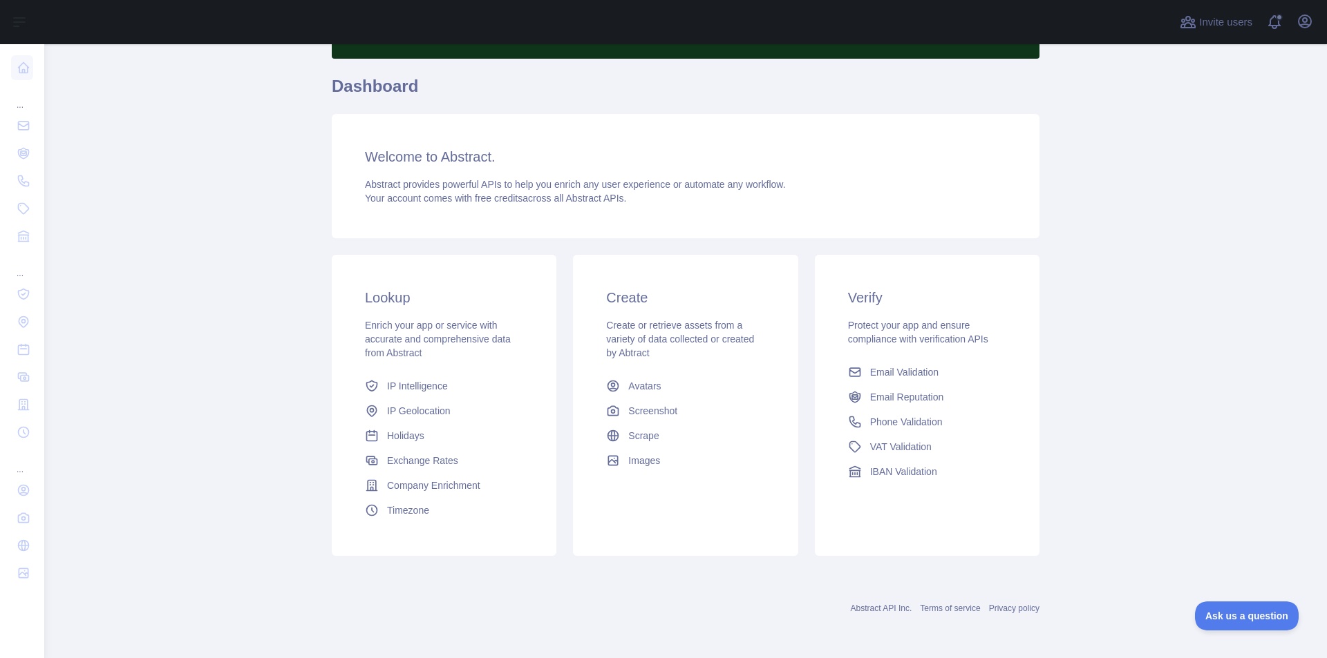 Image resolution: width=1327 pixels, height=658 pixels. I want to click on span: Holidays, so click(406, 436).